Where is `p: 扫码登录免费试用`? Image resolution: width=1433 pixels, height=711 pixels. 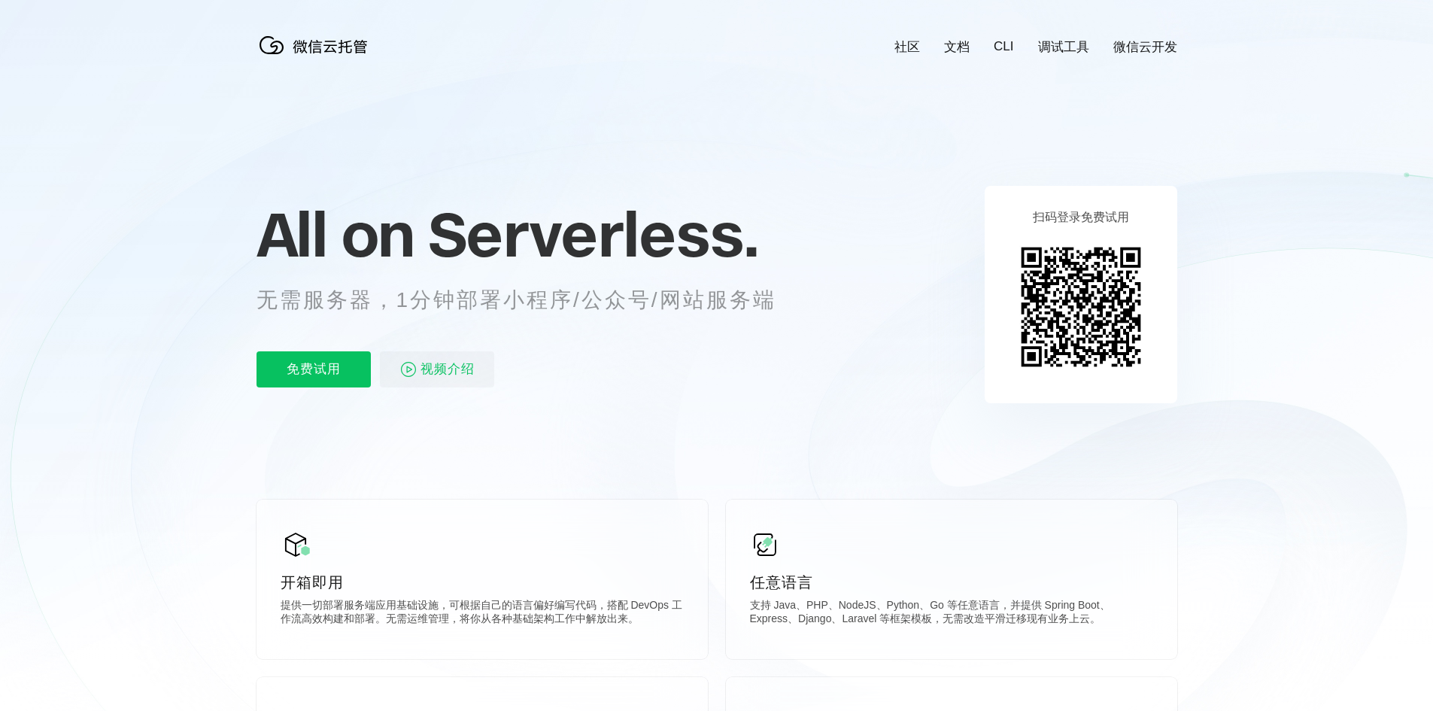 p: 扫码登录免费试用 is located at coordinates (1081, 217).